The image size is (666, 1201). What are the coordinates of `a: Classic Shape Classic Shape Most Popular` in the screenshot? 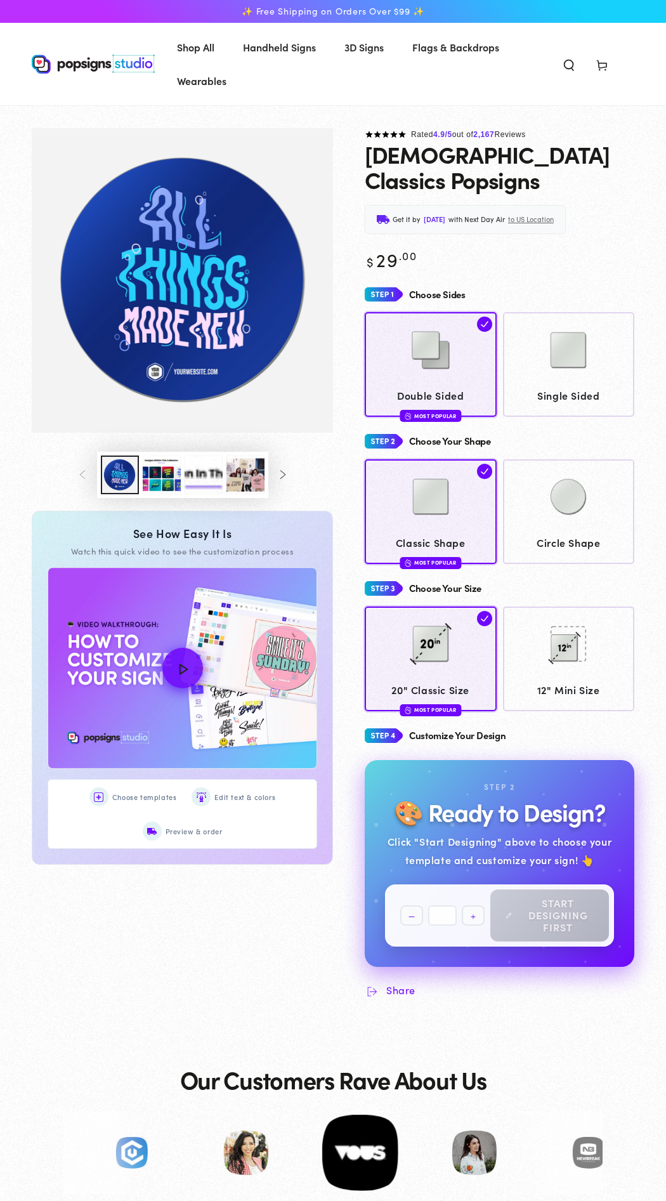 It's located at (431, 511).